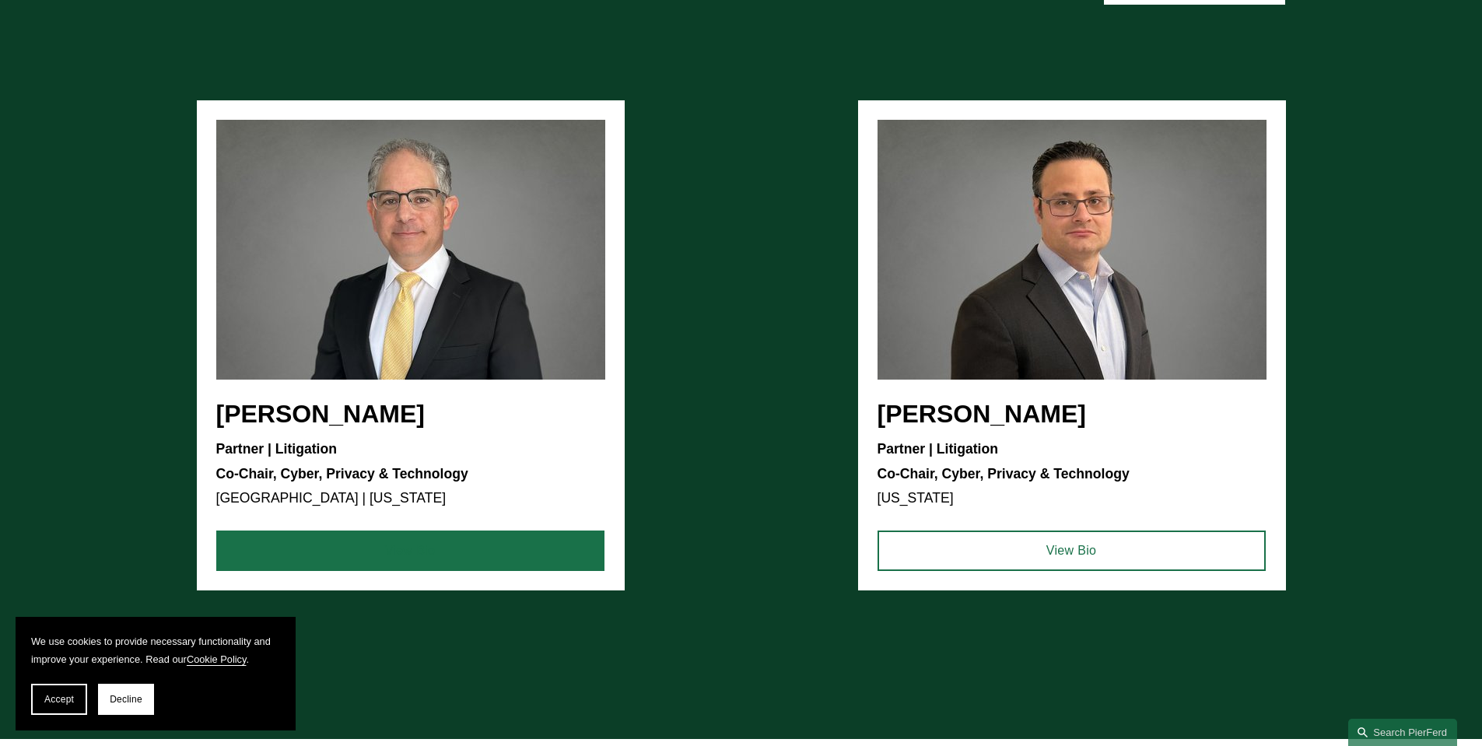 This screenshot has width=1482, height=746. I want to click on a: Cookie Policy, so click(216, 659).